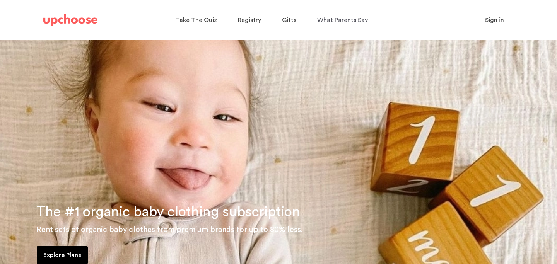 Image resolution: width=557 pixels, height=264 pixels. What do you see at coordinates (62, 255) in the screenshot?
I see `p: Explore Plans` at bounding box center [62, 255].